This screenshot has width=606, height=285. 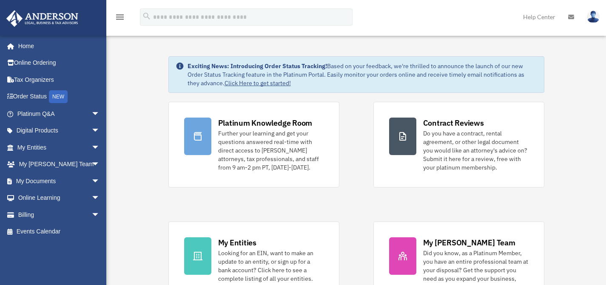 I want to click on div: Looking for an EIN, want to make an update to an entity, or sign up for a bank account? Click her..., so click(x=271, y=266).